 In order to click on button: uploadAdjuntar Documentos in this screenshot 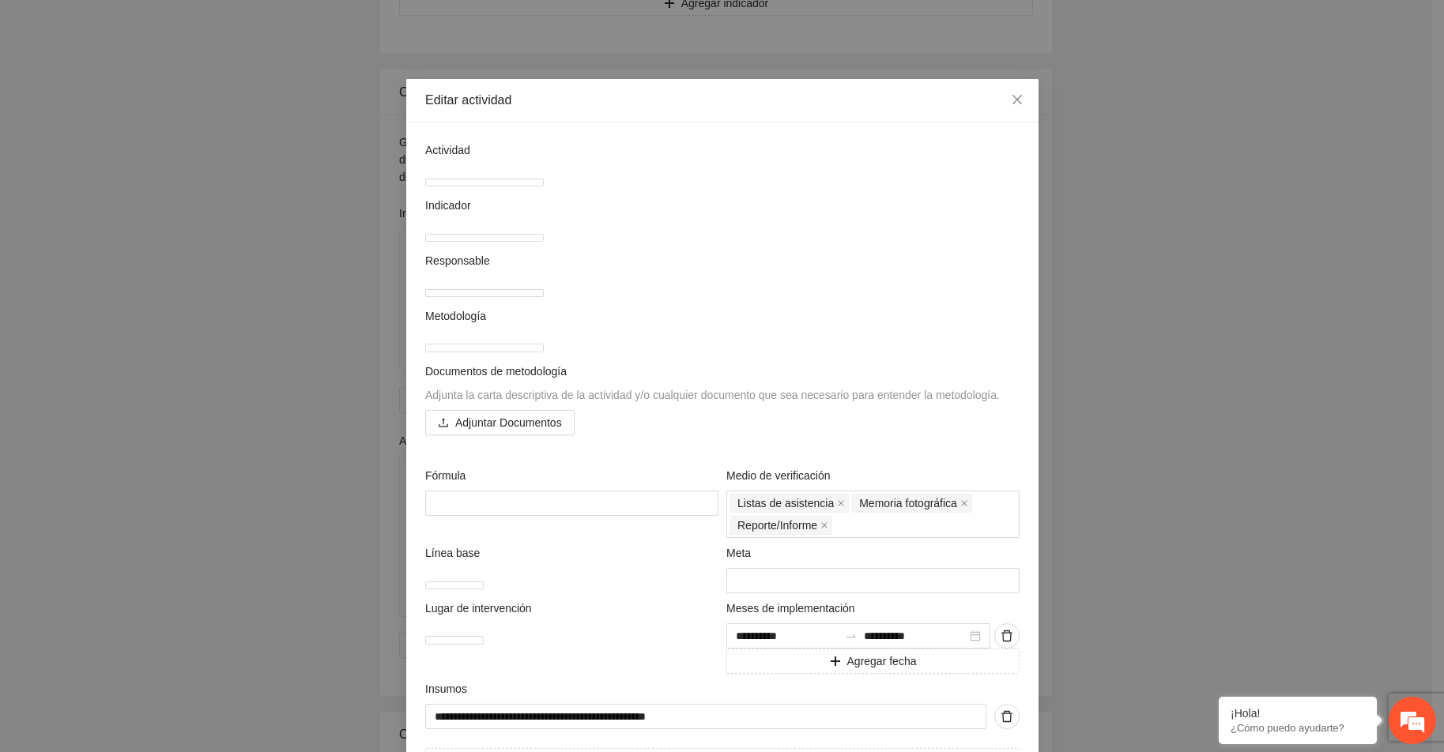, I will do `click(500, 423)`.